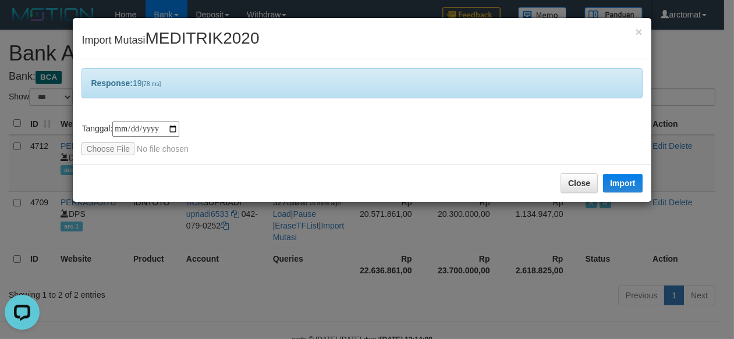 This screenshot has width=734, height=339. What do you see at coordinates (151, 84) in the screenshot?
I see `span: [78 ms]` at bounding box center [151, 84].